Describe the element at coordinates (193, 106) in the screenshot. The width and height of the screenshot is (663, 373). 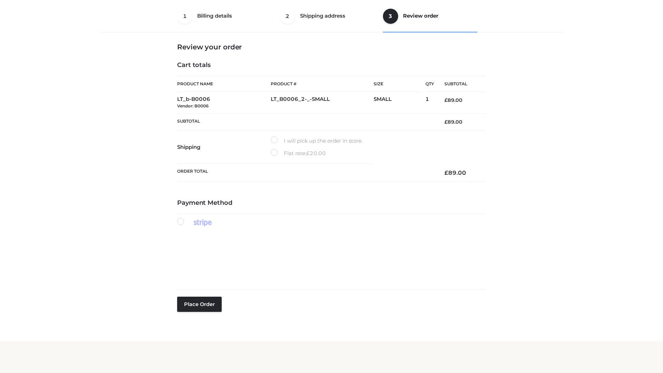
I see `small: Vendor: B0006` at that location.